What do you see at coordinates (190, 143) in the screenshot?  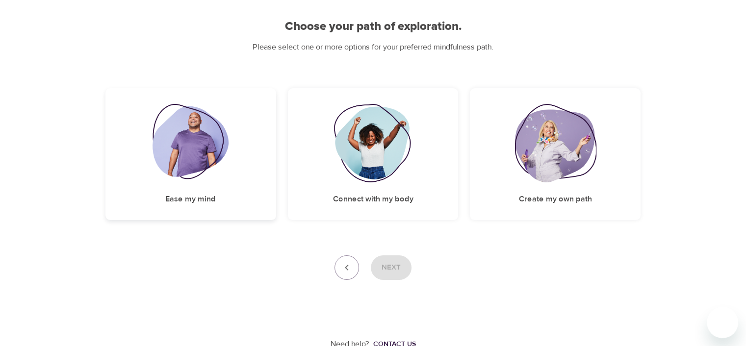 I see `img: Ease my mind` at bounding box center [190, 143].